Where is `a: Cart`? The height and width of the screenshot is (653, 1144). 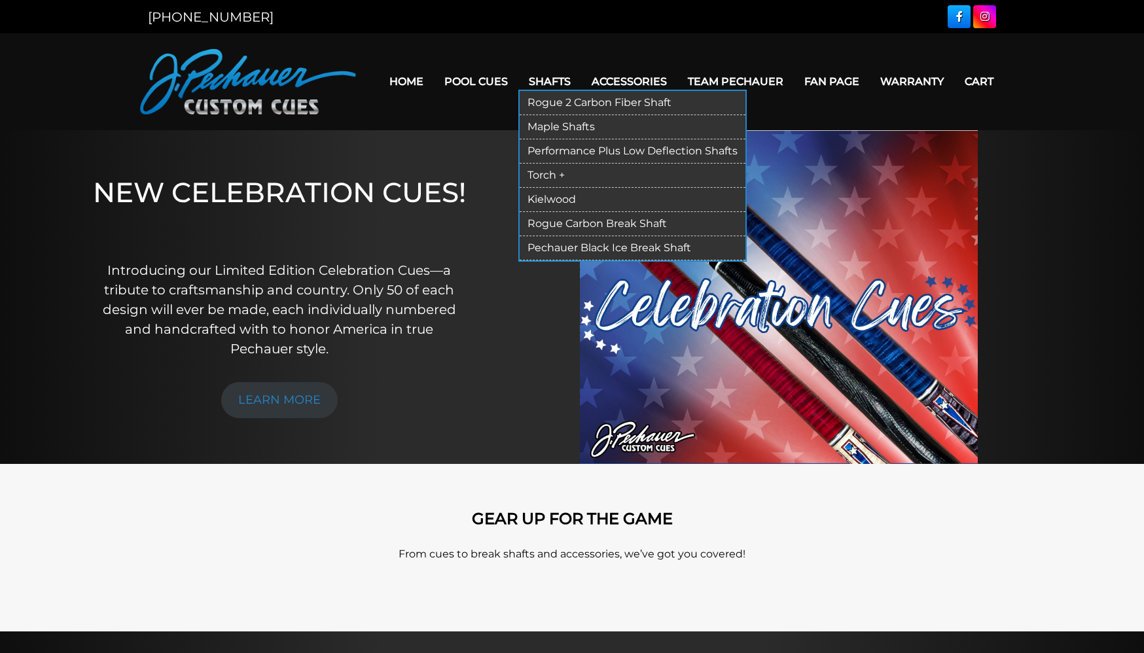
a: Cart is located at coordinates (979, 81).